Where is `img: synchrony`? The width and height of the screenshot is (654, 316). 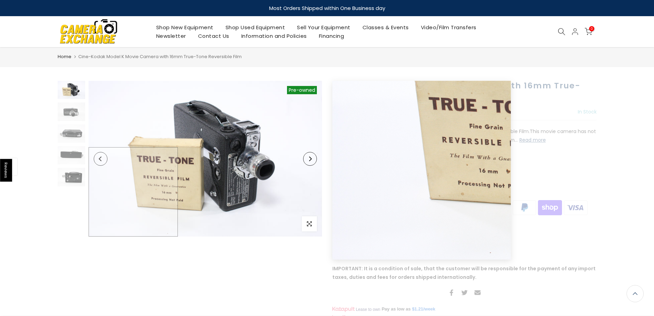 img: synchrony is located at coordinates (345, 207).